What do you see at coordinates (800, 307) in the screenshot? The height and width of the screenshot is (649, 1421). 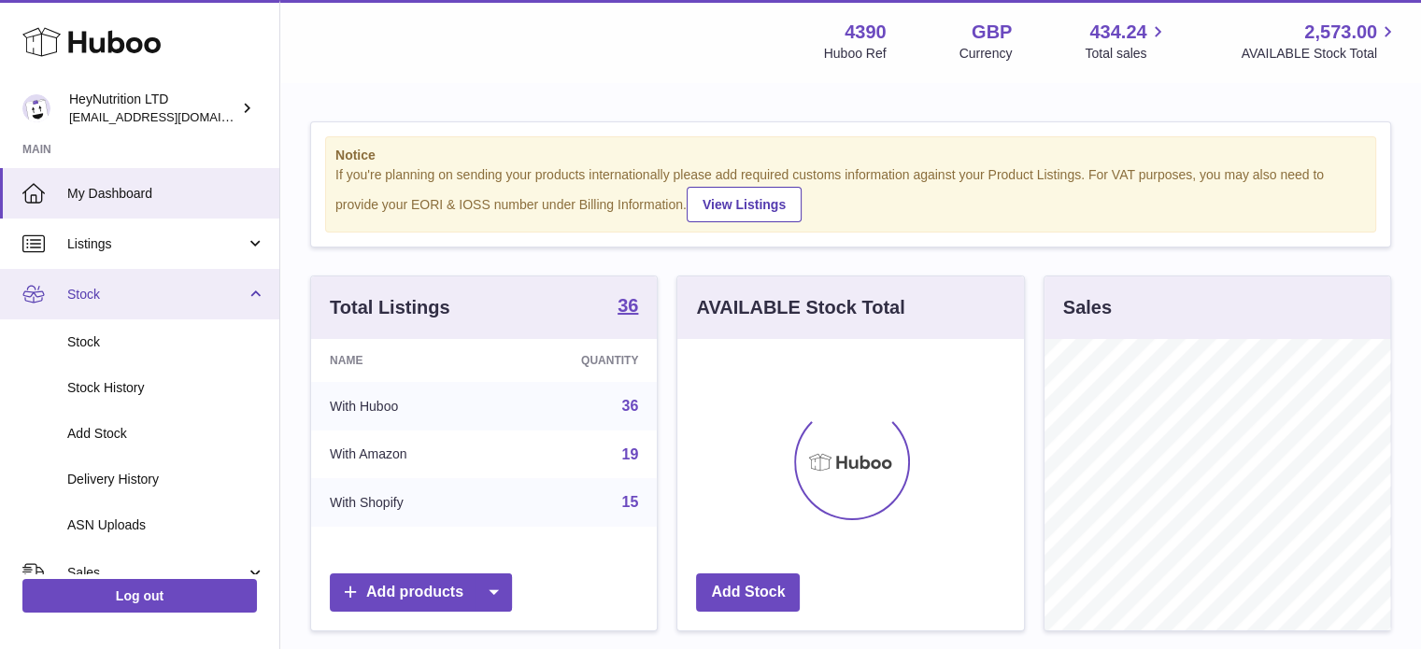 I see `h3: AVAILABLE Stock Total` at bounding box center [800, 307].